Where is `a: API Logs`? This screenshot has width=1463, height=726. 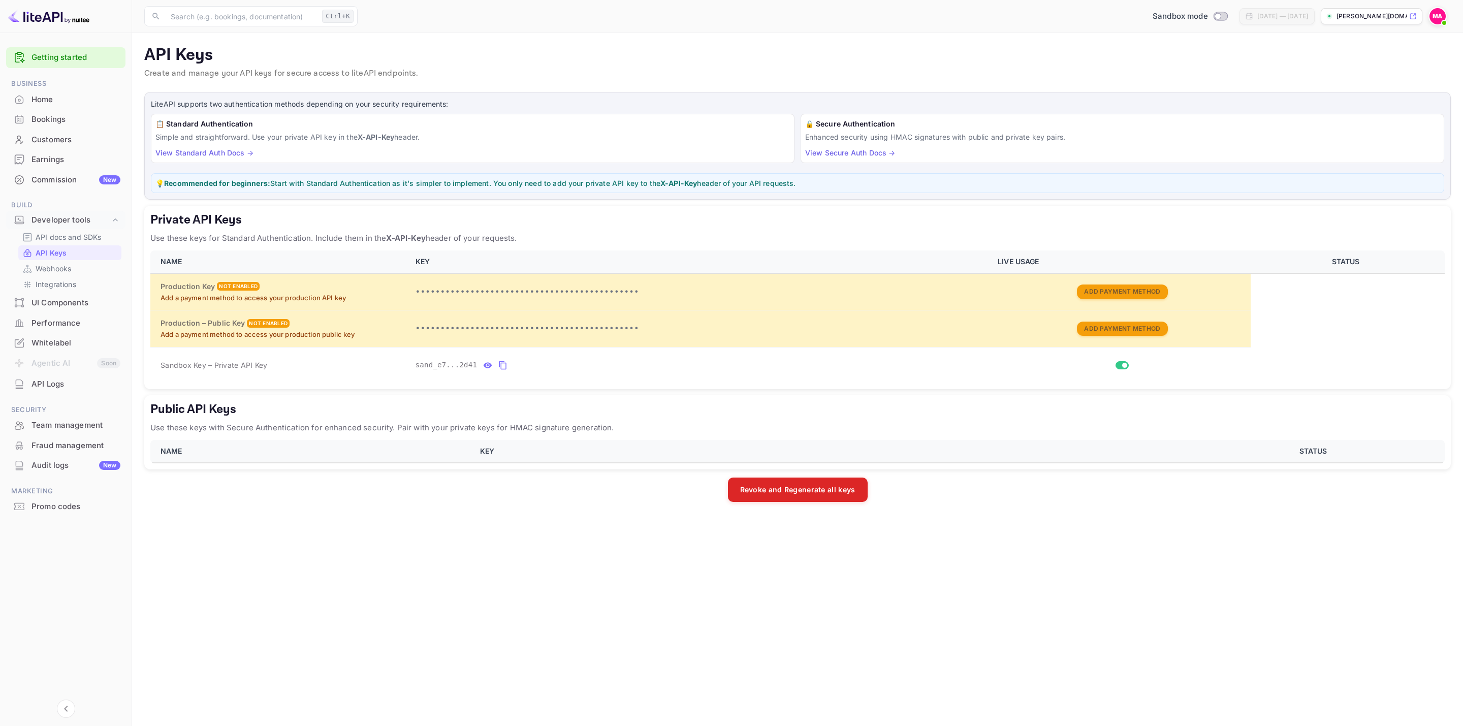
a: API Logs is located at coordinates (66, 383).